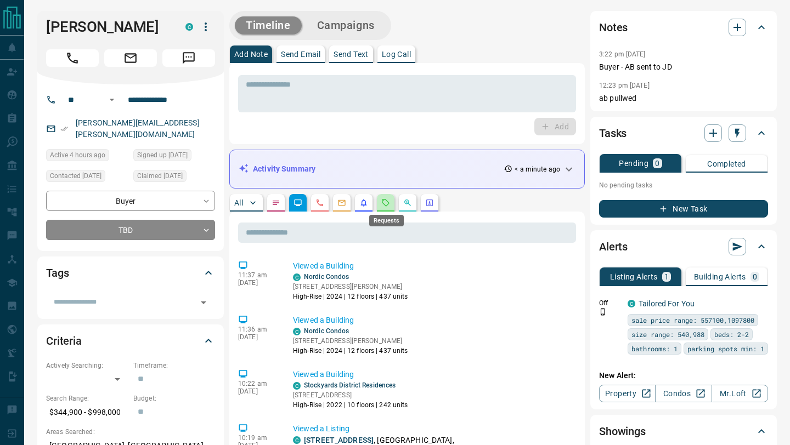  I want to click on svg: Lead Browsing Activity, so click(298, 203).